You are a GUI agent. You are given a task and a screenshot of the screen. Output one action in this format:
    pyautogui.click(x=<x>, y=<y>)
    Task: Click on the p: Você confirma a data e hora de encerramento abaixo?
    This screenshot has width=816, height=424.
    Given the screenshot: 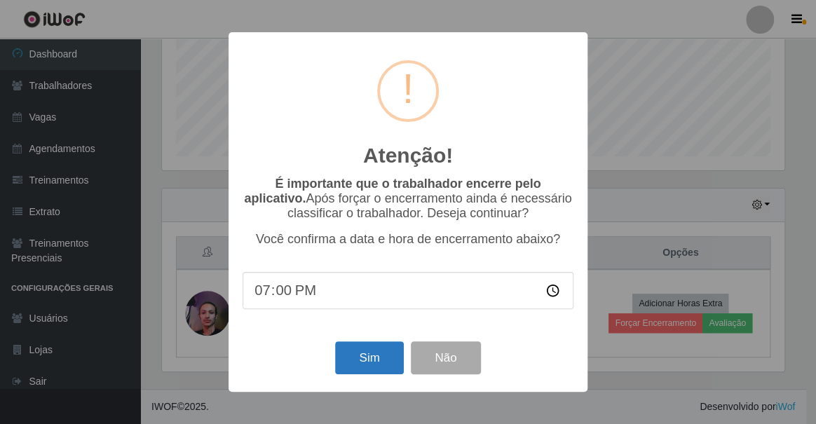 What is the action you would take?
    pyautogui.click(x=408, y=239)
    